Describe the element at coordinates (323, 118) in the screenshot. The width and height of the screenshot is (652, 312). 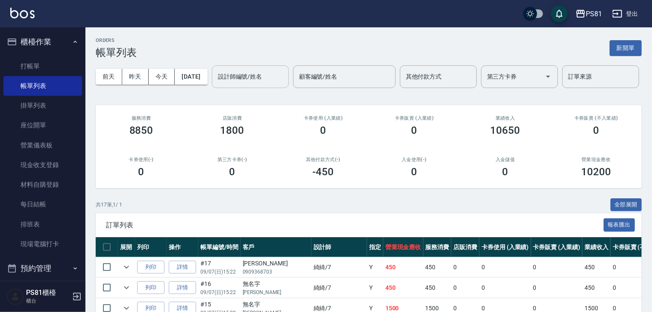
I see `h2: 卡券使用 (入業績)` at that location.